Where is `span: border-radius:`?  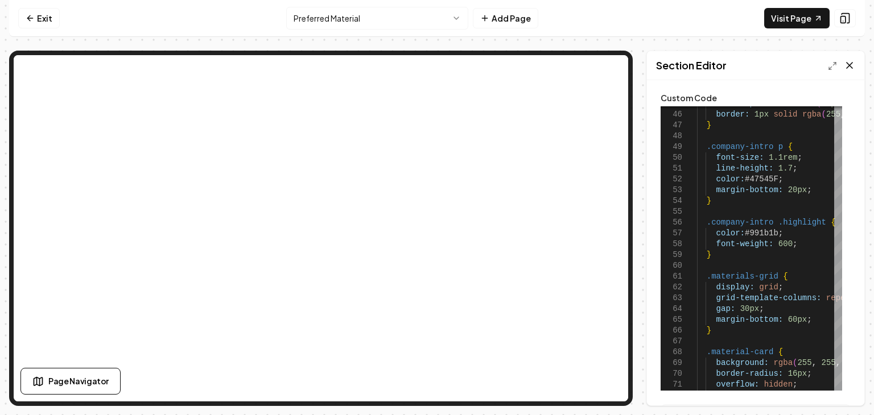
span: border-radius: is located at coordinates (750, 374).